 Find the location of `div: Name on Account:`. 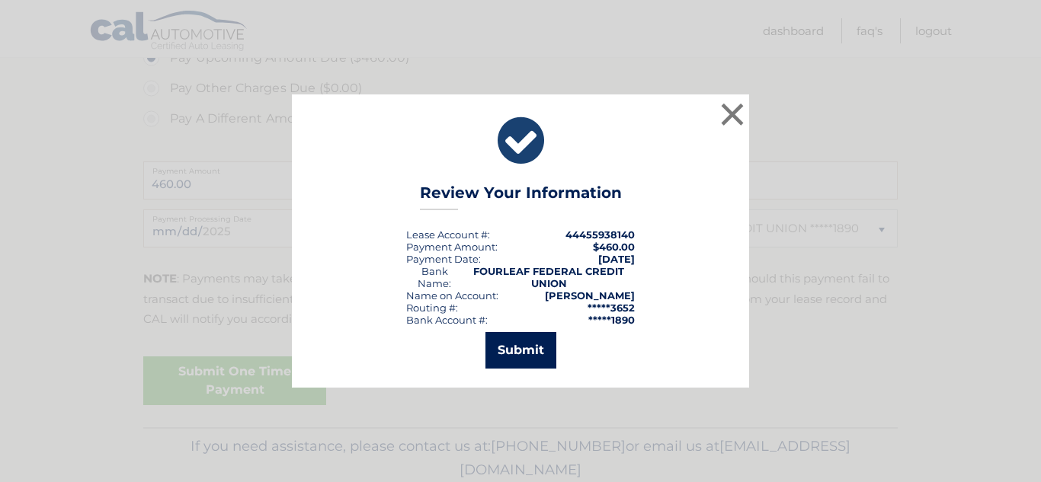

div: Name on Account: is located at coordinates (452, 296).